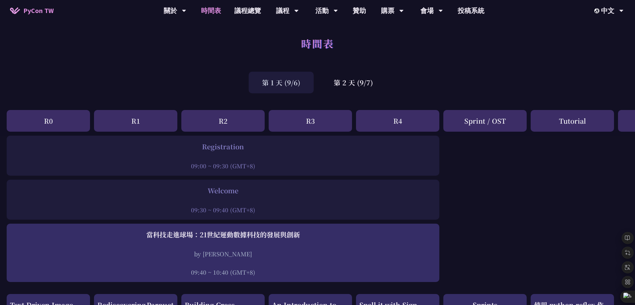 This screenshot has height=305, width=635. I want to click on div: R3, so click(310, 121).